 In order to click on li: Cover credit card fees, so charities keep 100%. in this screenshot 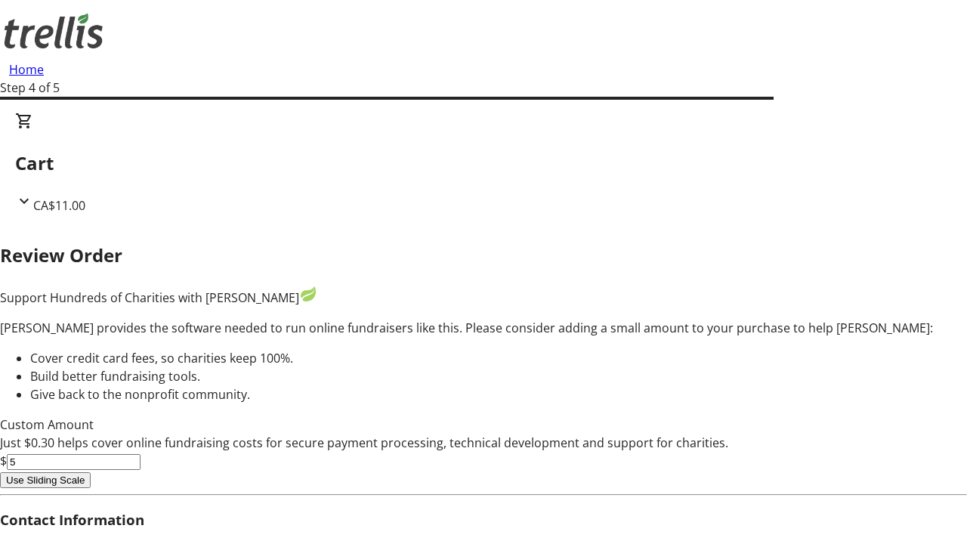, I will do `click(499, 358)`.